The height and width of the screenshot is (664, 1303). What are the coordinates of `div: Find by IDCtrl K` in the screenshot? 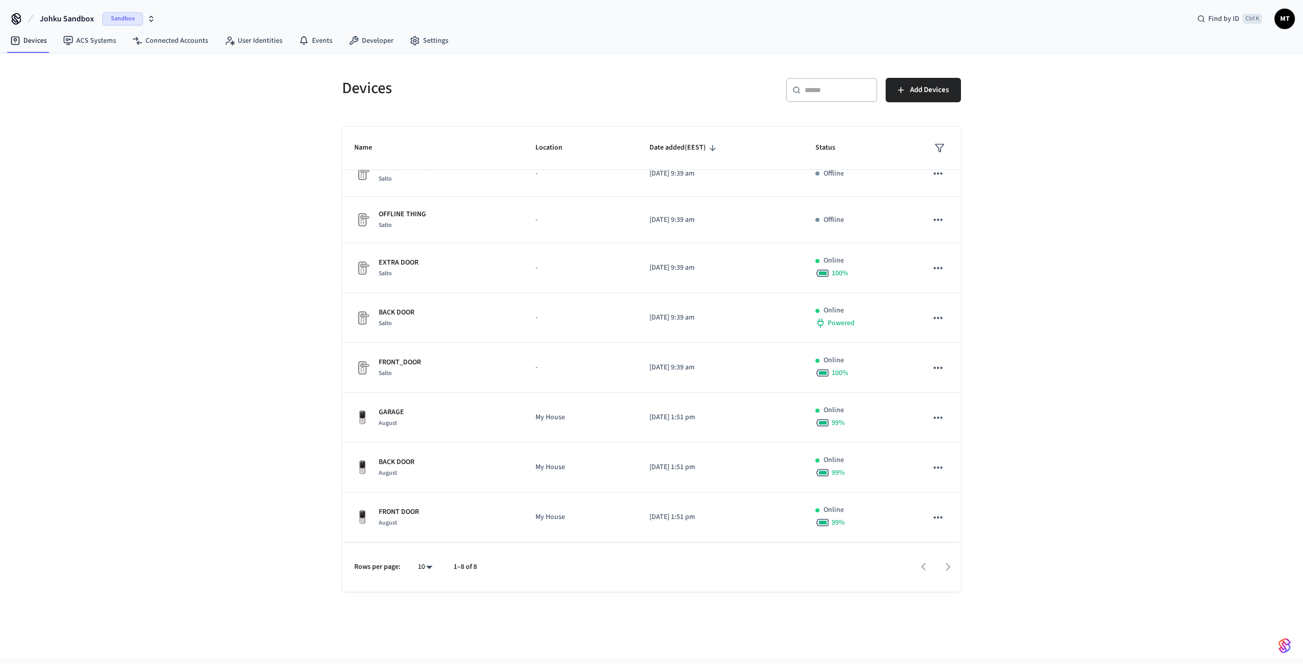 It's located at (1230, 19).